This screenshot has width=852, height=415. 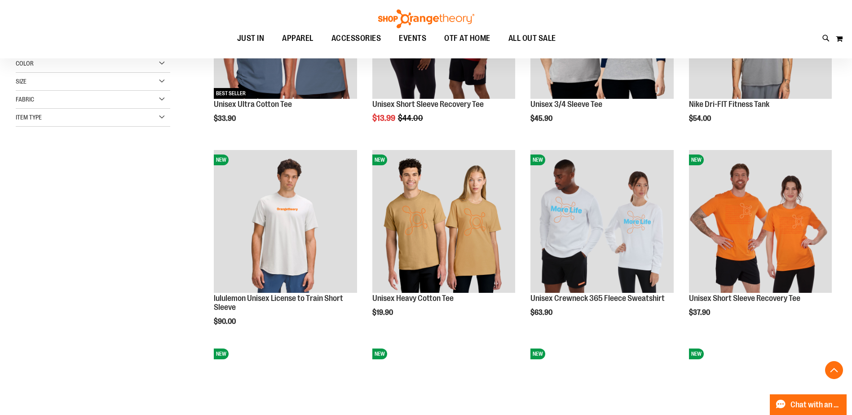 I want to click on span: Chat with an Expert, so click(x=816, y=405).